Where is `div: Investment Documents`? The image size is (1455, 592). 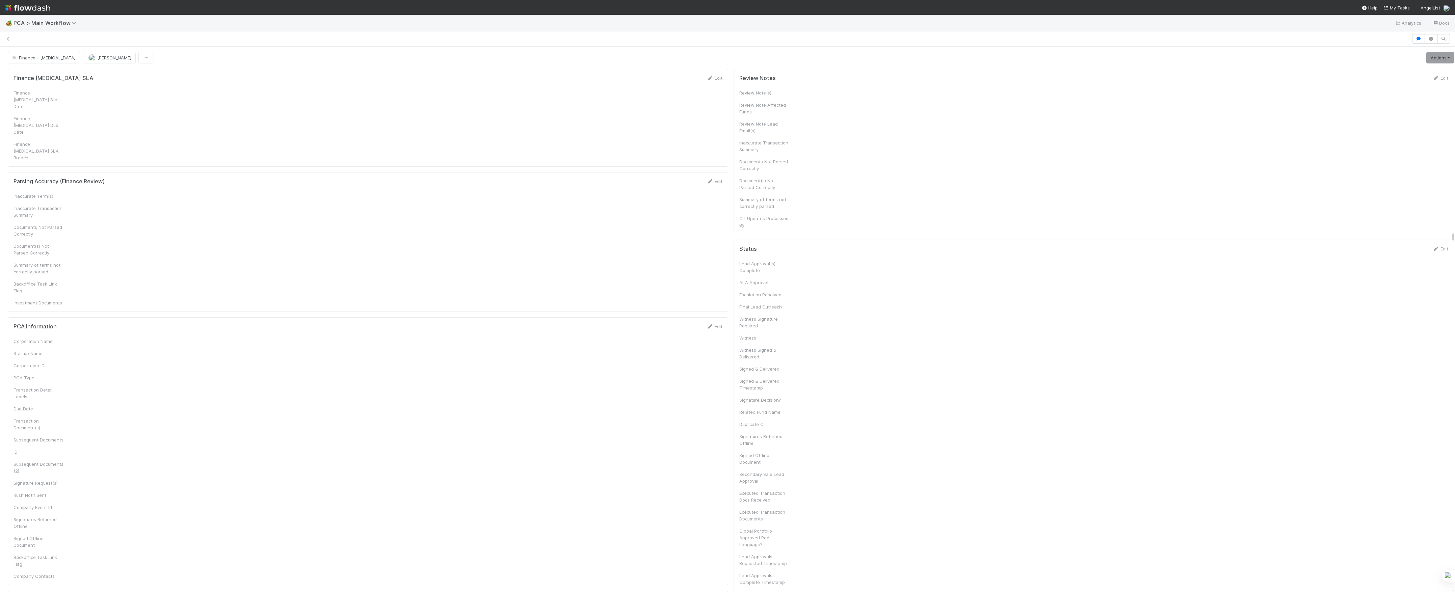
div: Investment Documents is located at coordinates (39, 303).